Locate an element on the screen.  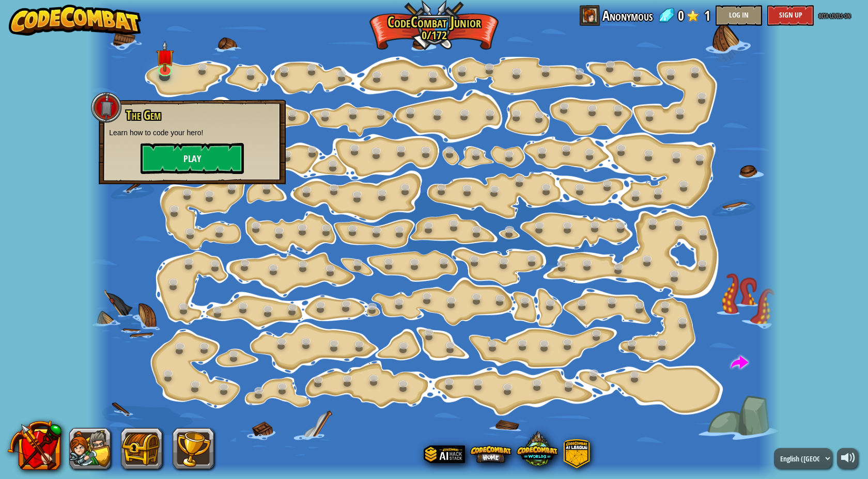
span: 0 is located at coordinates (681, 15).